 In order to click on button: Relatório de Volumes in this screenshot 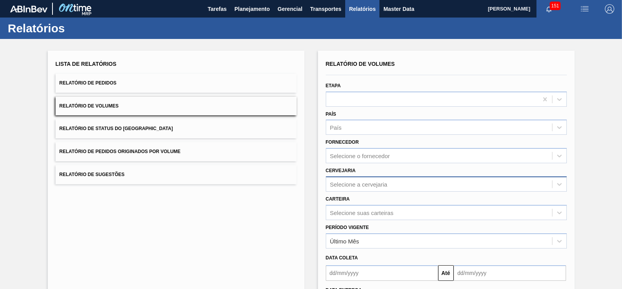, I will do `click(176, 106)`.